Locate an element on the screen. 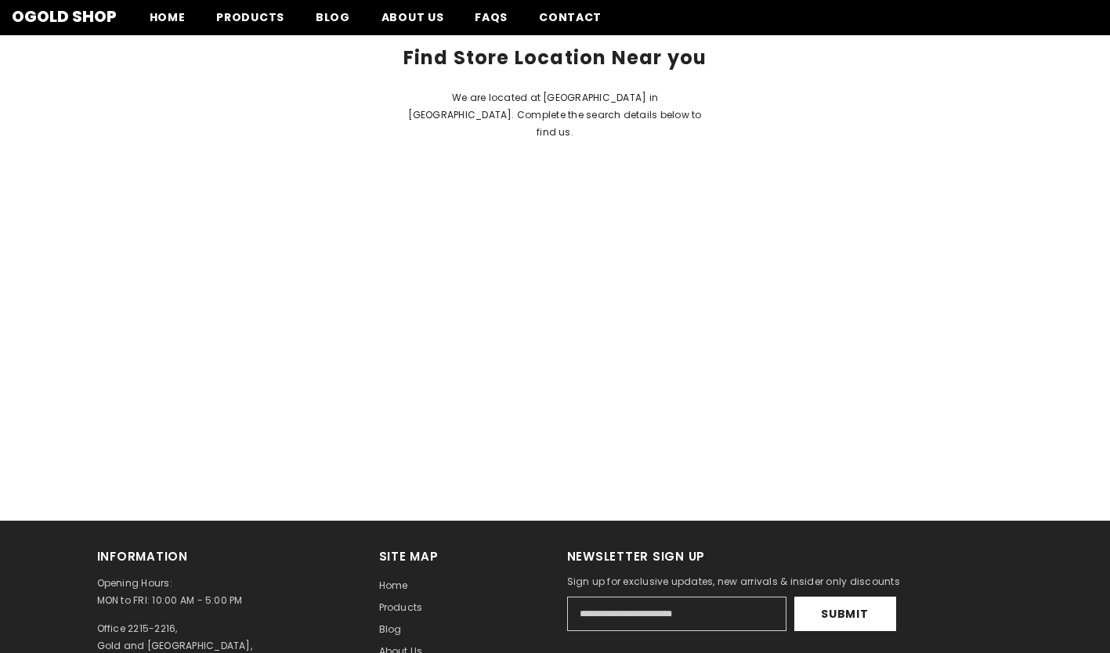 Image resolution: width=1110 pixels, height=653 pixels. h2: Newsletter Sign Up is located at coordinates (743, 557).